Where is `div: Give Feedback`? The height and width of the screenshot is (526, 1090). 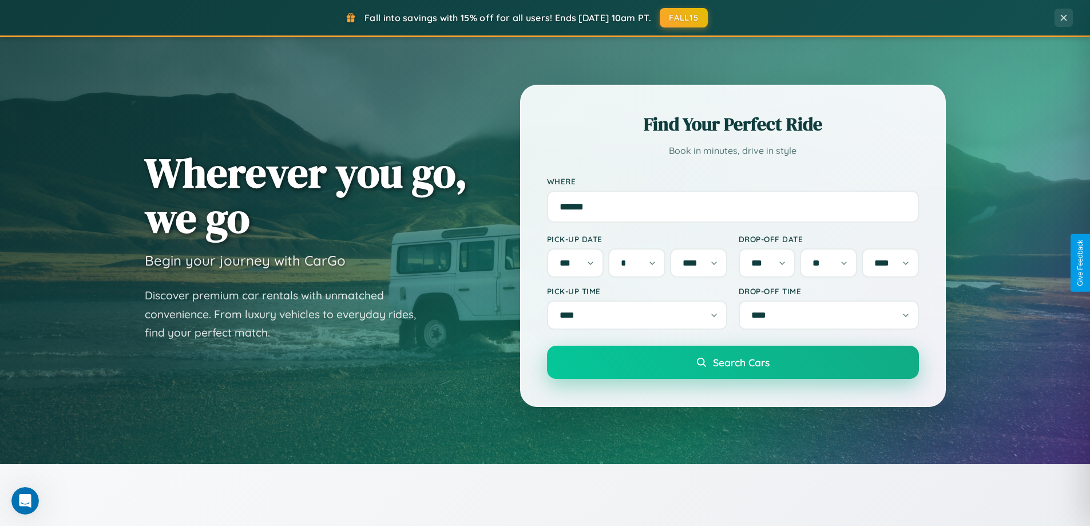 div: Give Feedback is located at coordinates (1080, 263).